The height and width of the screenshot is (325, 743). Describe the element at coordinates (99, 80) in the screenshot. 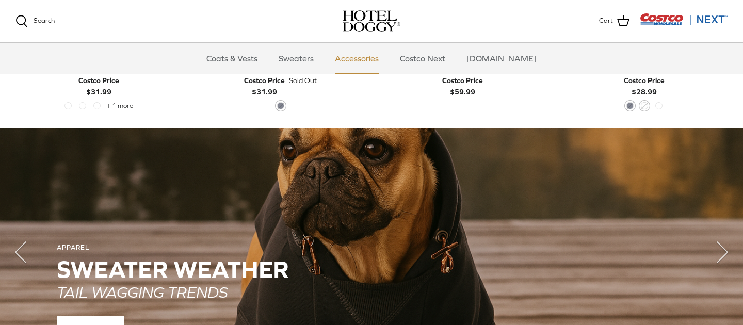

I see `a: Hotel Doggy Quilted Perfect Puffer Vest Costco Price$31.99` at that location.